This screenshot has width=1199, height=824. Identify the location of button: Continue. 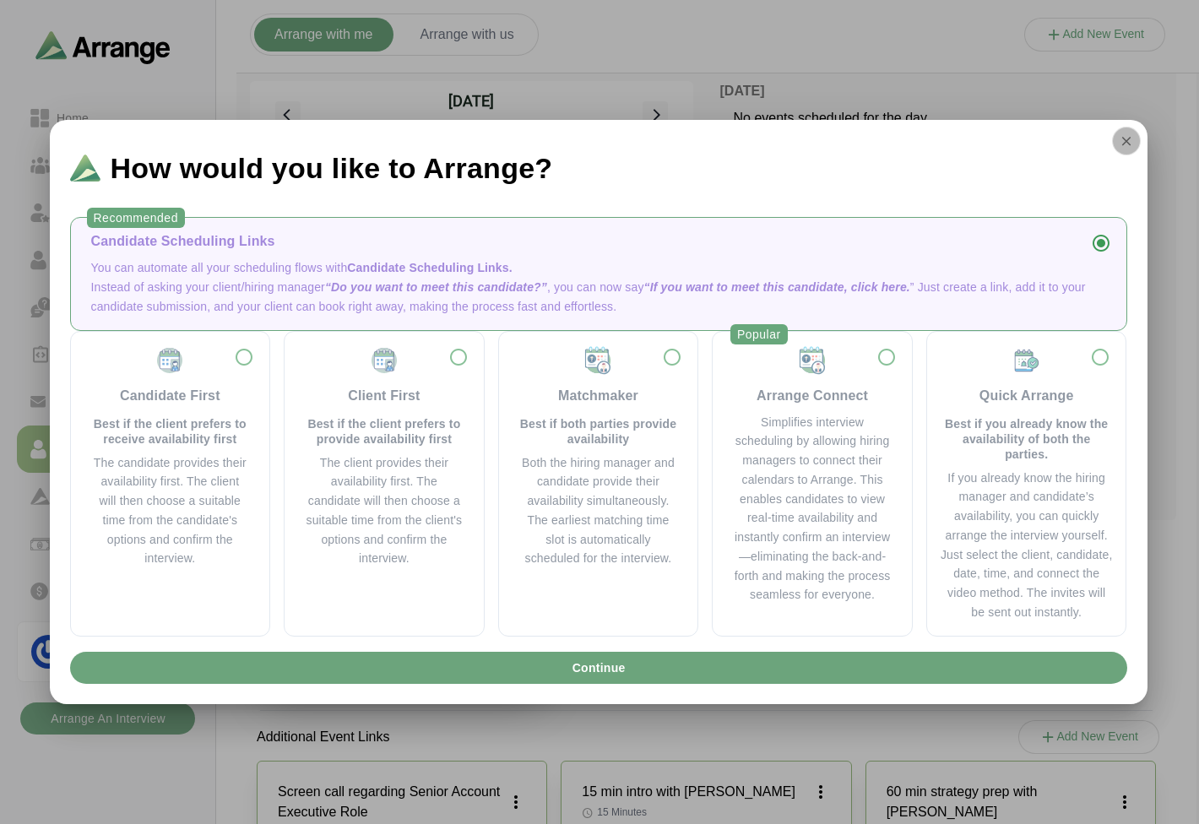
(599, 668).